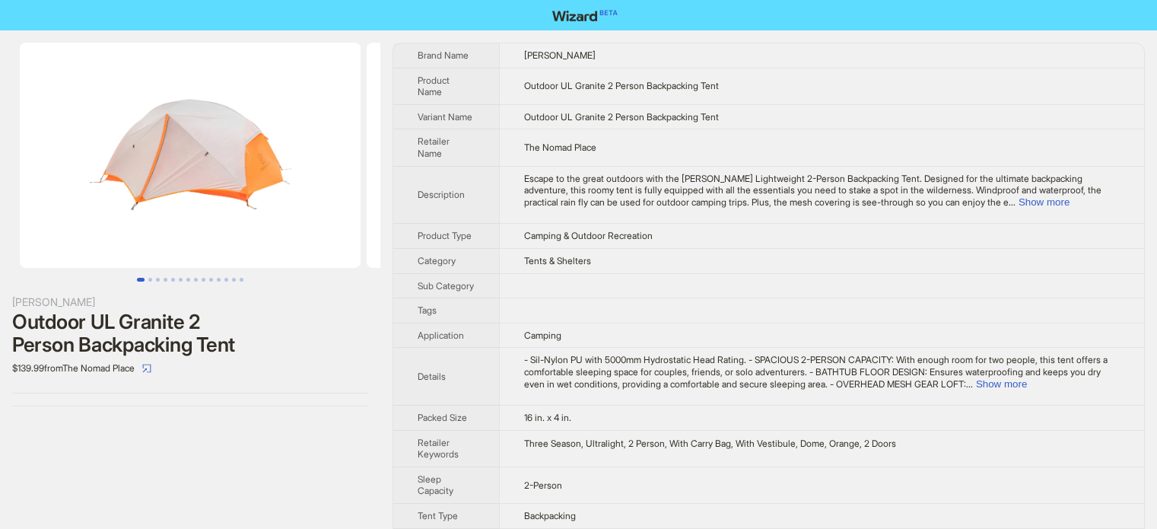  What do you see at coordinates (165, 279) in the screenshot?
I see `button: Go to slide 4` at bounding box center [165, 279].